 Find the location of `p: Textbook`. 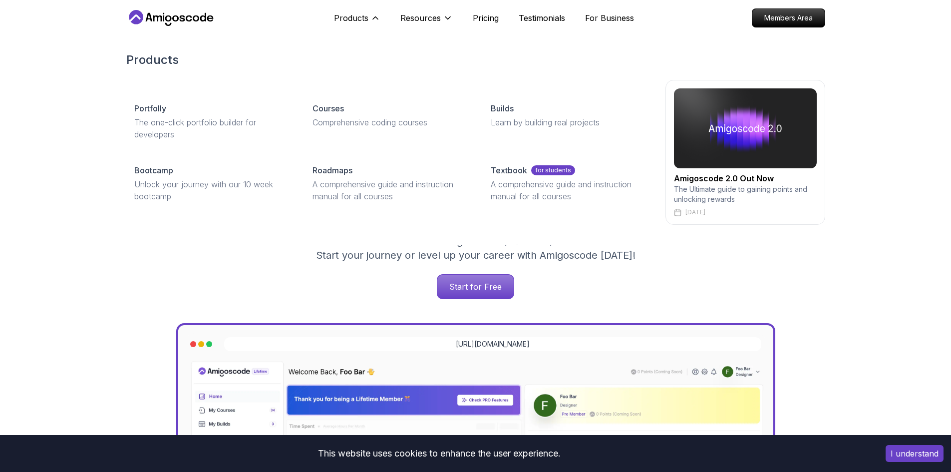

p: Textbook is located at coordinates (509, 170).